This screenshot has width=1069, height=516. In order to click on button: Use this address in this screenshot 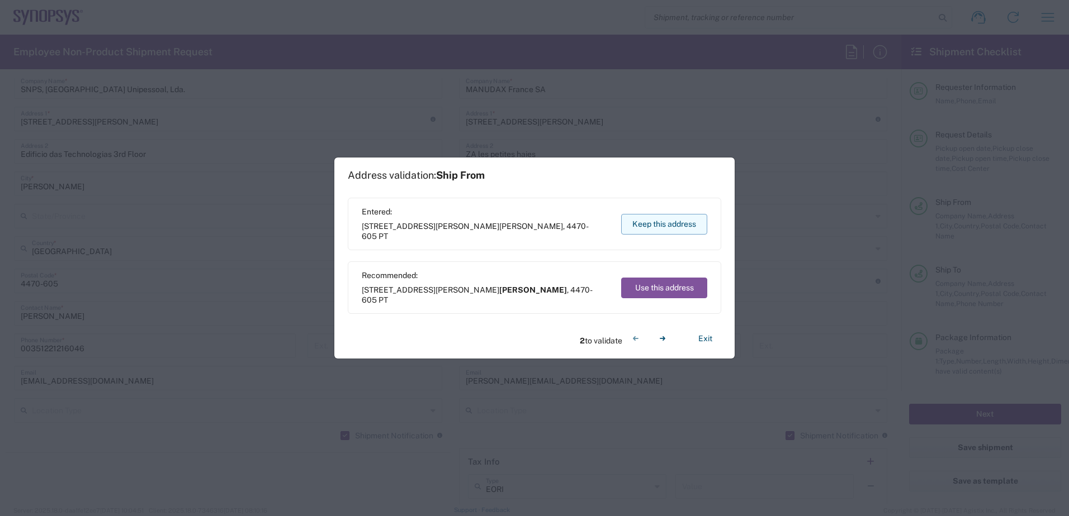, I will do `click(664, 288)`.